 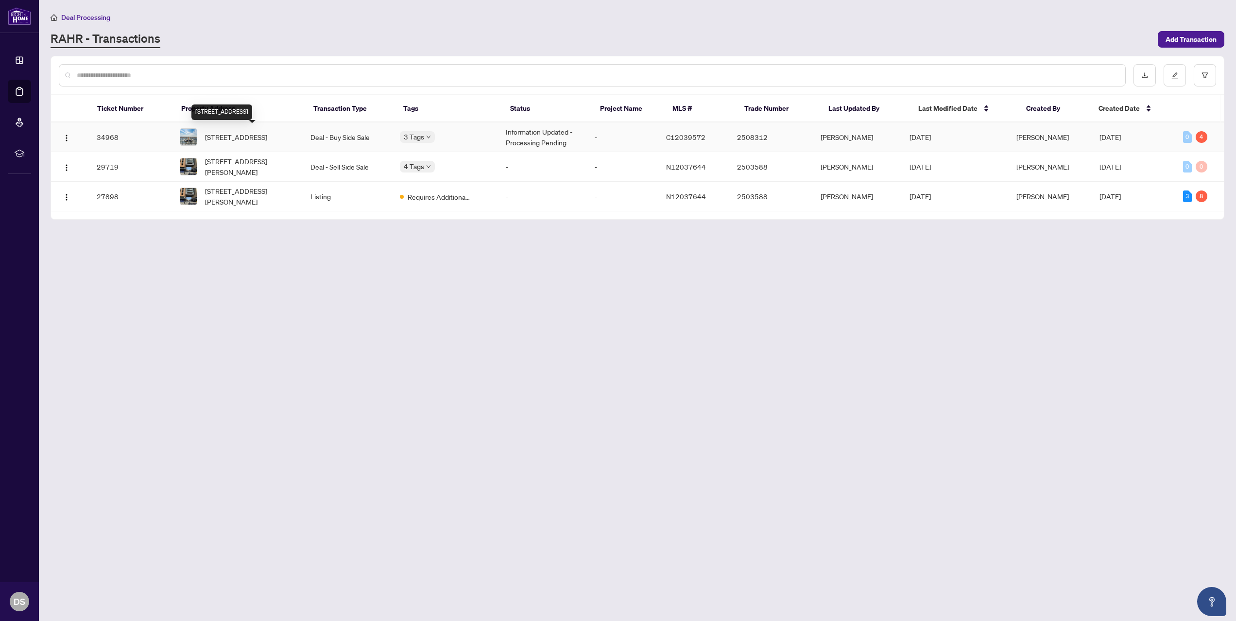 What do you see at coordinates (1190, 39) in the screenshot?
I see `span: Add Transaction` at bounding box center [1190, 39].